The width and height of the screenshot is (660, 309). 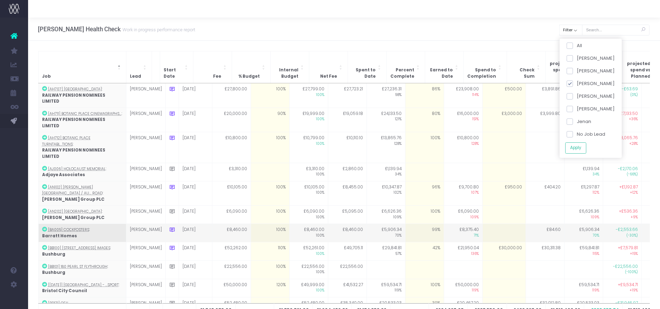 I want to click on th: Check Sum: Activate to sort: Activate to sort, so click(x=526, y=67).